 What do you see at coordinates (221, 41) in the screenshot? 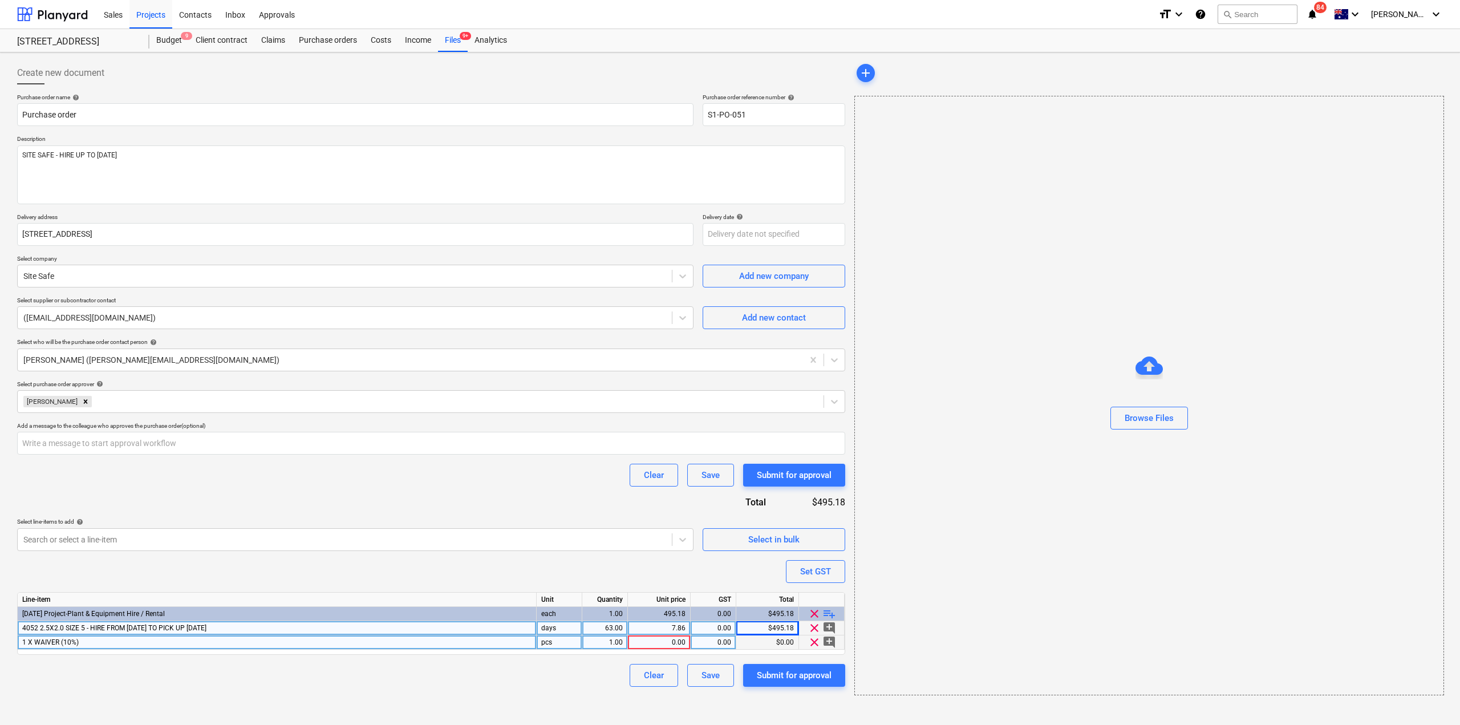
I see `a: Client contract` at bounding box center [221, 41].